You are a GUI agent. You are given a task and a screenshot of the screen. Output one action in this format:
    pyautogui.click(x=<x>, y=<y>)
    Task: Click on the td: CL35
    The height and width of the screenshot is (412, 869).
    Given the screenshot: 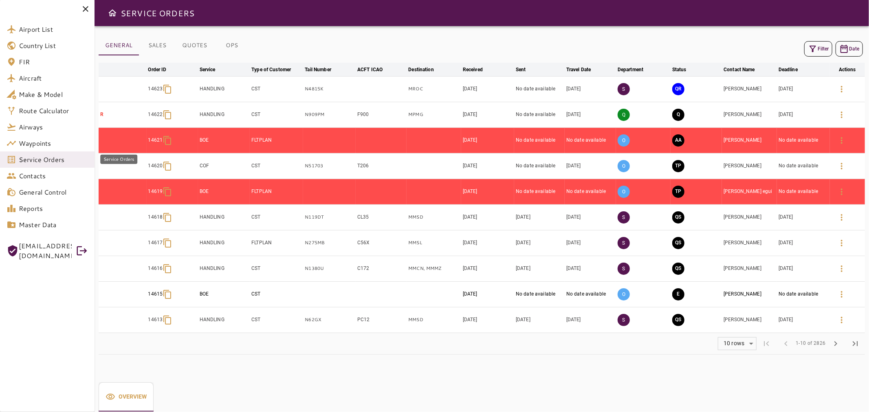 What is the action you would take?
    pyautogui.click(x=381, y=217)
    